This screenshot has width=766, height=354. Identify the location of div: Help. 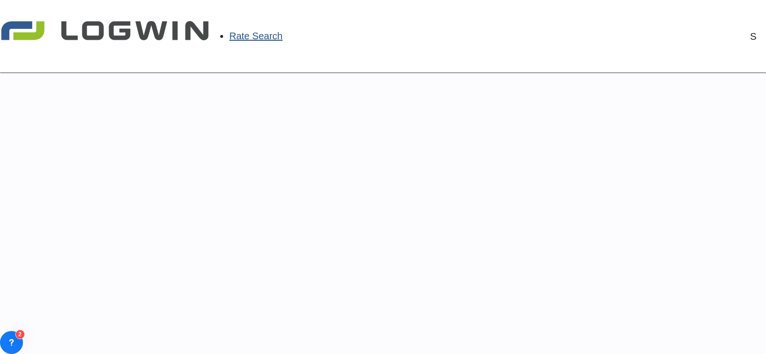
(725, 36).